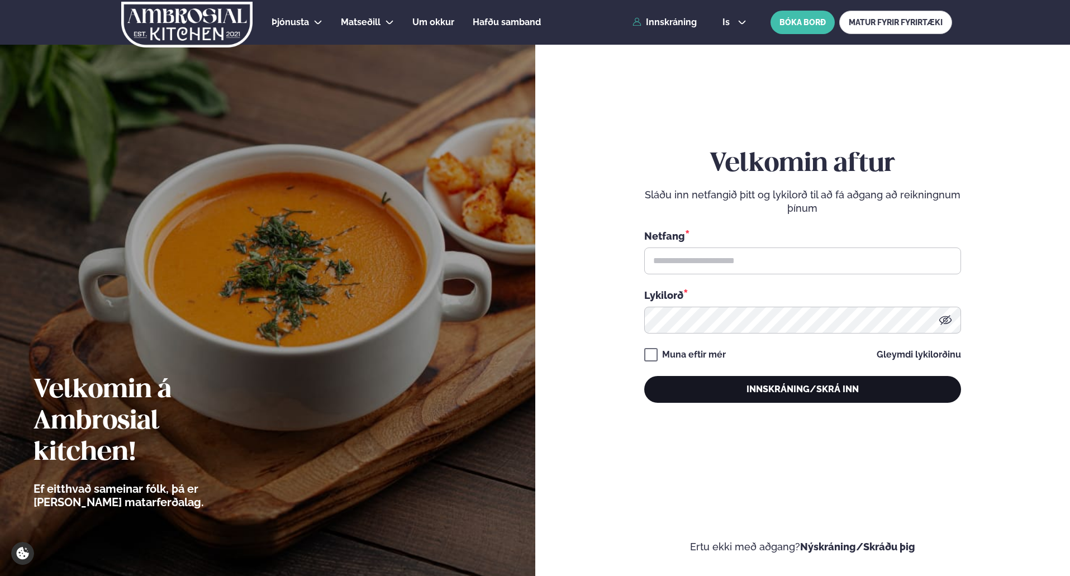 This screenshot has width=1070, height=576. Describe the element at coordinates (858, 546) in the screenshot. I see `a: Nýskráning/Skráðu þig` at that location.